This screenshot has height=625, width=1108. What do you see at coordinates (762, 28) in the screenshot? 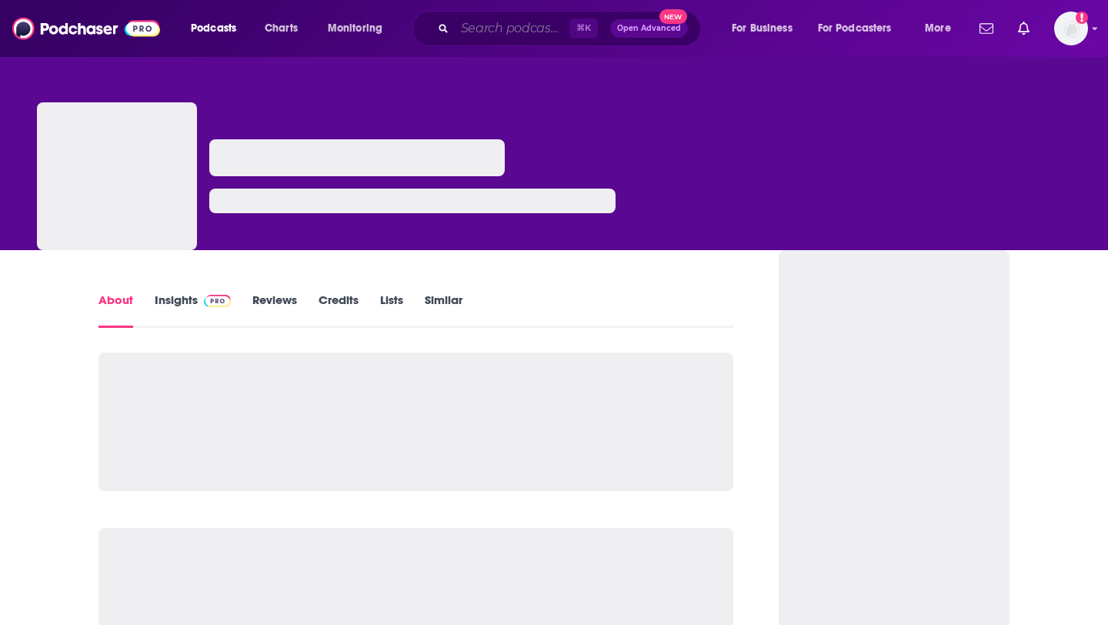
I see `span: For Business` at bounding box center [762, 28].